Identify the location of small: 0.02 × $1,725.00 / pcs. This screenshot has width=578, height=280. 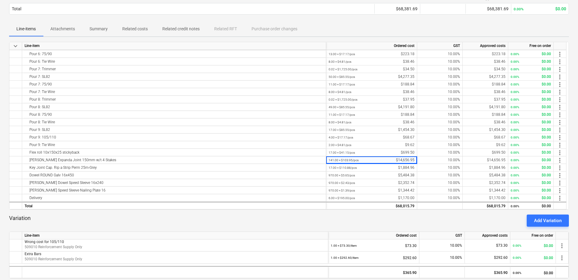
(343, 69).